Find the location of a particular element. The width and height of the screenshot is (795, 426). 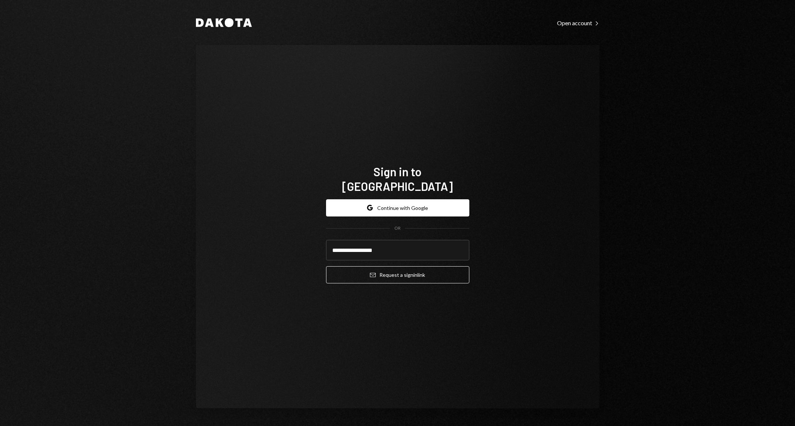

a: Open account is located at coordinates (578, 23).